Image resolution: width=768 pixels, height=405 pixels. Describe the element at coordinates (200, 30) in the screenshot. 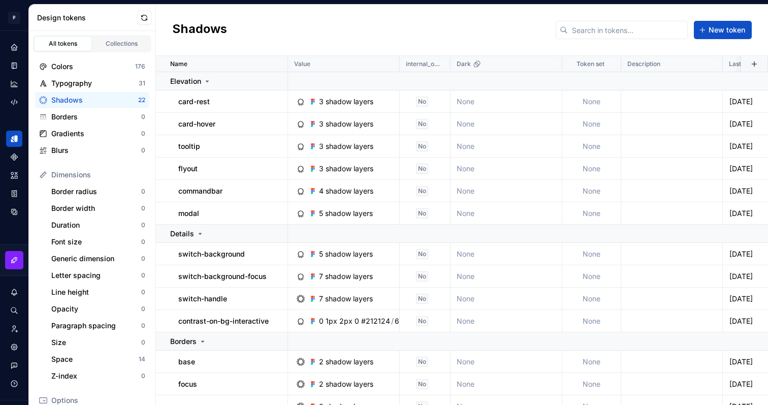

I see `h2: Shadows` at that location.